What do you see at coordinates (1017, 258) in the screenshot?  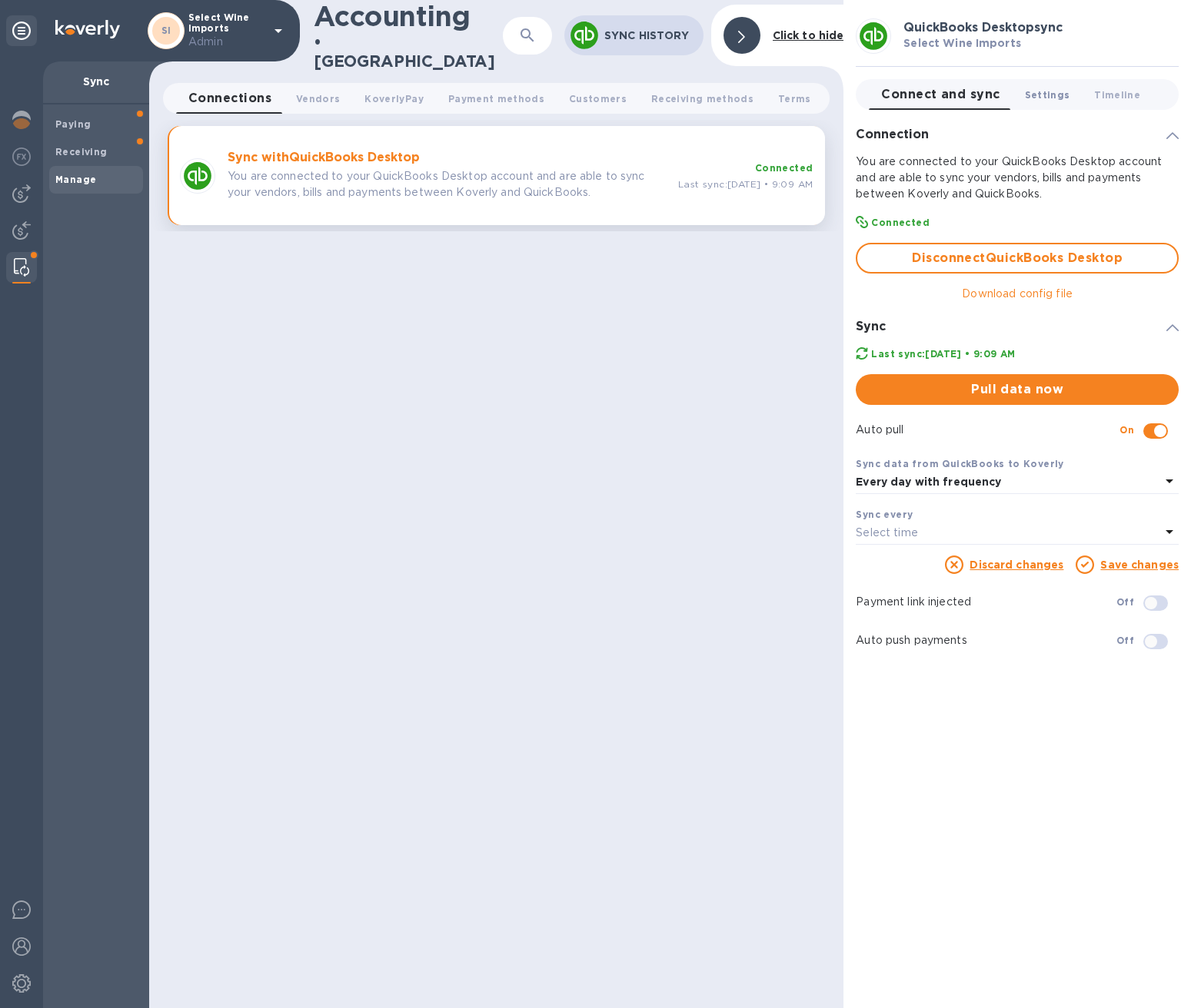 I see `span: Disconnect QuickBooks Desktop` at bounding box center [1017, 258].